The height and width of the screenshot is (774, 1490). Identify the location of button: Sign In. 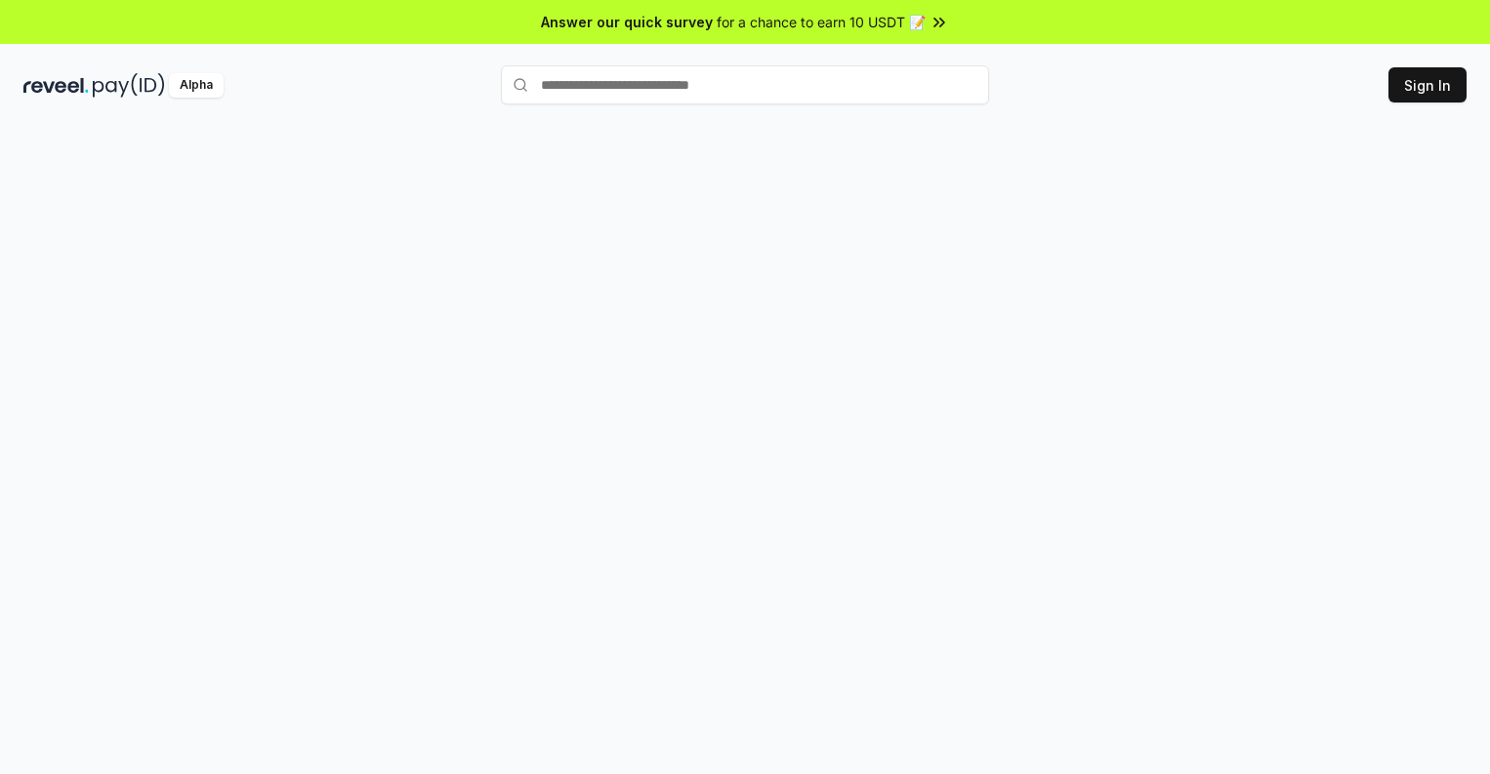
(1427, 85).